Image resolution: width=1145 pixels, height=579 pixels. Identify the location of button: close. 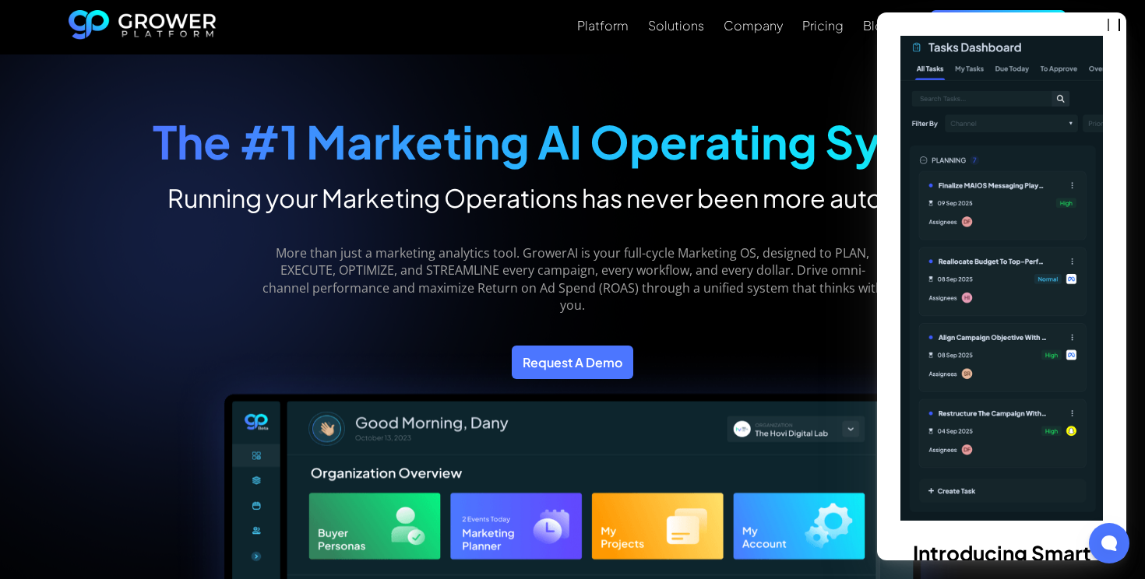
(1114, 25).